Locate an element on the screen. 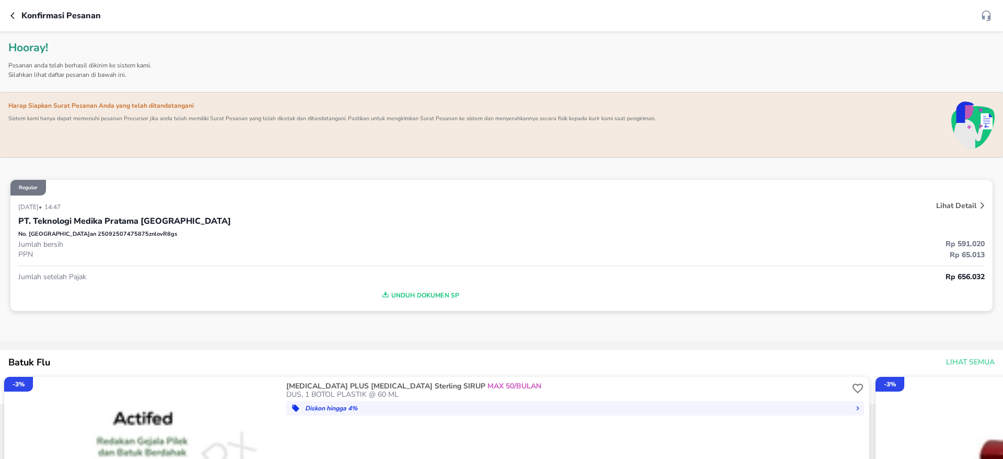  span: Unduh Dokumen SP is located at coordinates (420, 295).